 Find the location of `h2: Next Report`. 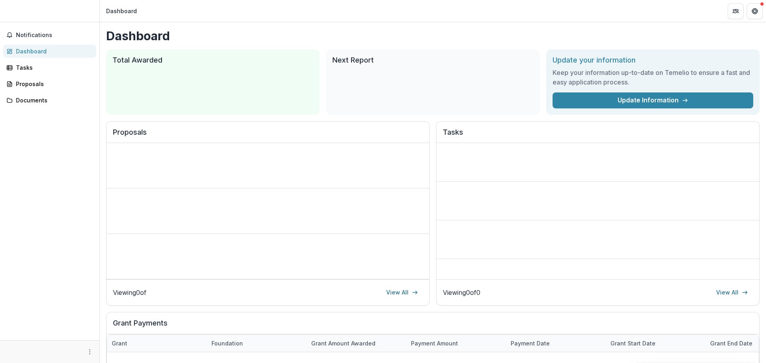

h2: Next Report is located at coordinates (432, 60).